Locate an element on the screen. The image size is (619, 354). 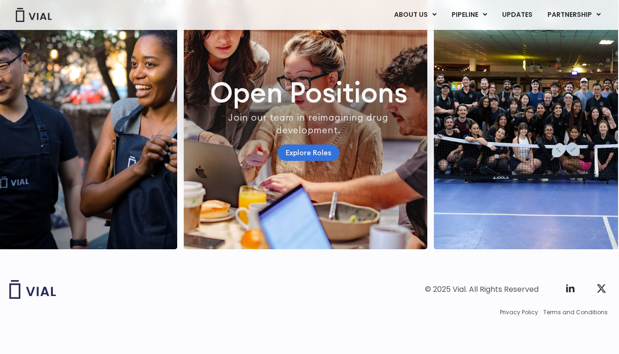
a: Terms and Conditions is located at coordinates (576, 312).